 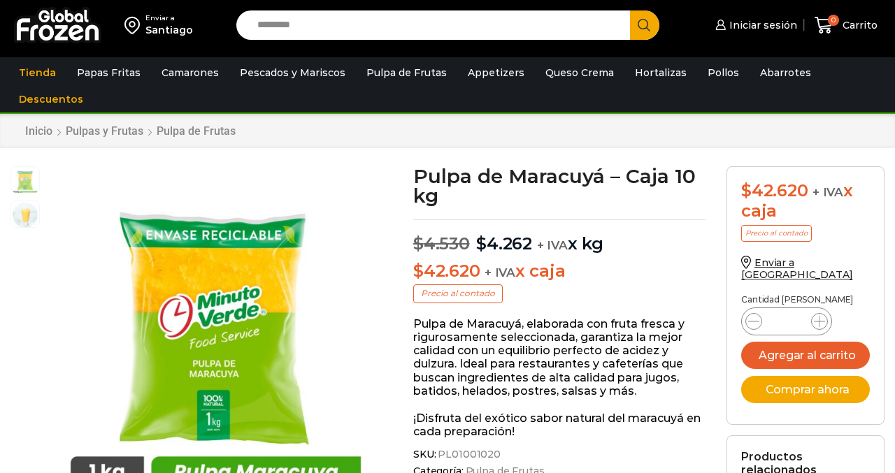 What do you see at coordinates (559, 186) in the screenshot?
I see `h1: Pulpa de Maracuyá – Caja 10 kg` at bounding box center [559, 186].